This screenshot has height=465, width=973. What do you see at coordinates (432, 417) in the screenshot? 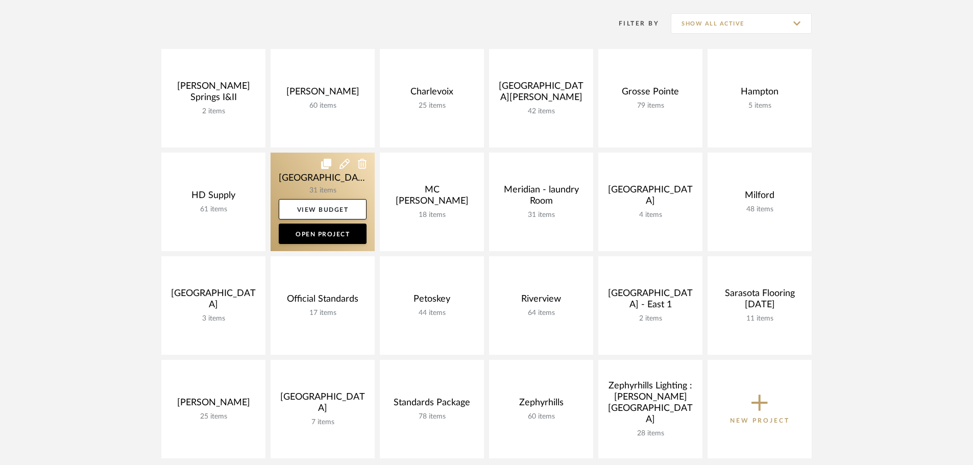
I see `div: 78 items` at bounding box center [432, 417].